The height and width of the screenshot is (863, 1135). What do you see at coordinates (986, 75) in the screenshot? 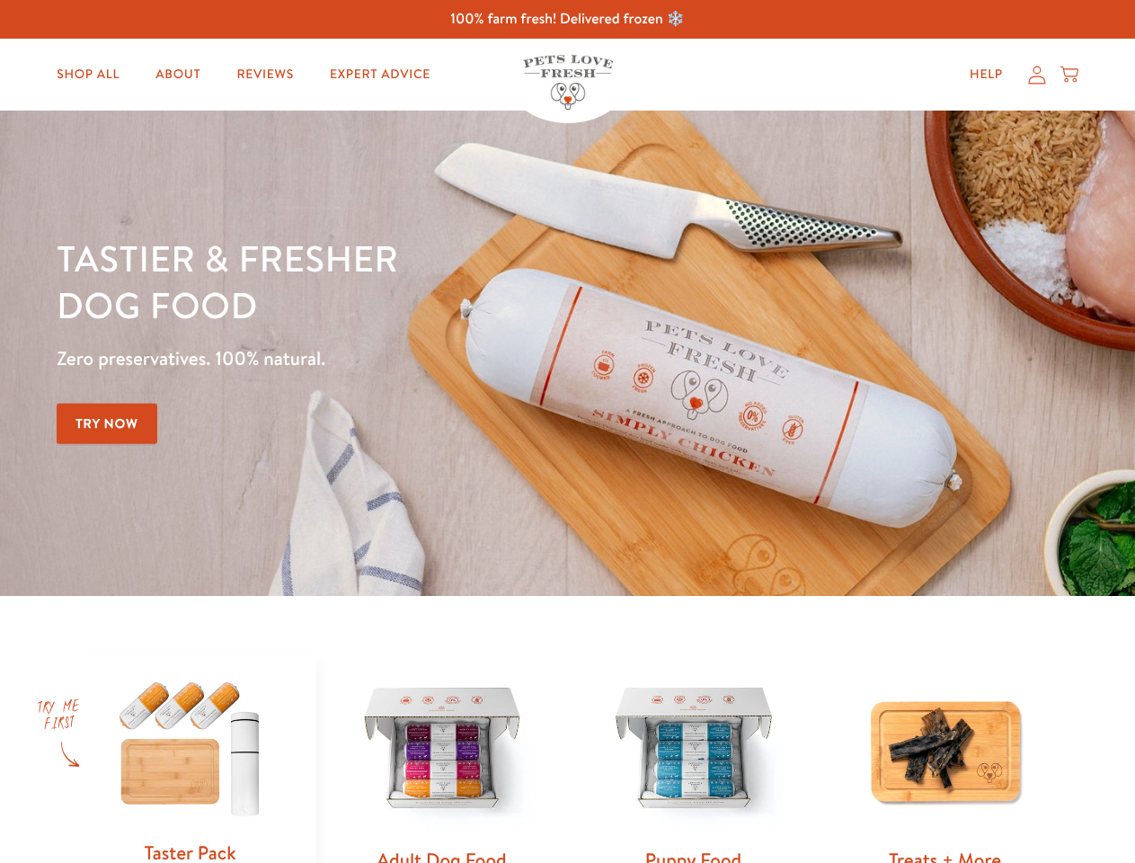
I see `a: Help` at bounding box center [986, 75].